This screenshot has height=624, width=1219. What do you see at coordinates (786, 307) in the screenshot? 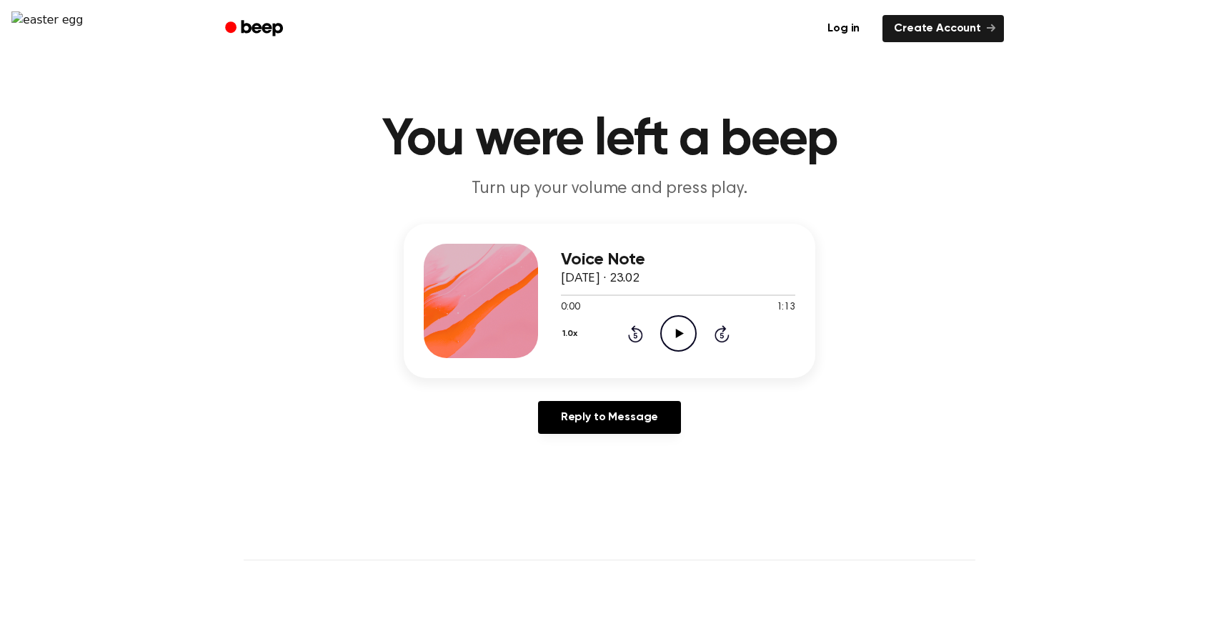
I see `span: 1:13` at bounding box center [786, 307].